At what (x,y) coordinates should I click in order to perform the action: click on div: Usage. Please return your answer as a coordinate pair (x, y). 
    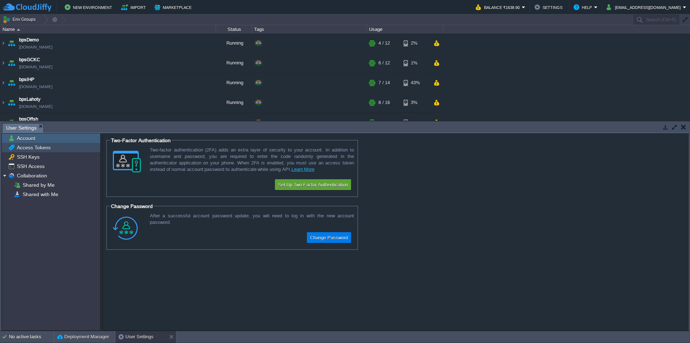
    Looking at the image, I should click on (405, 29).